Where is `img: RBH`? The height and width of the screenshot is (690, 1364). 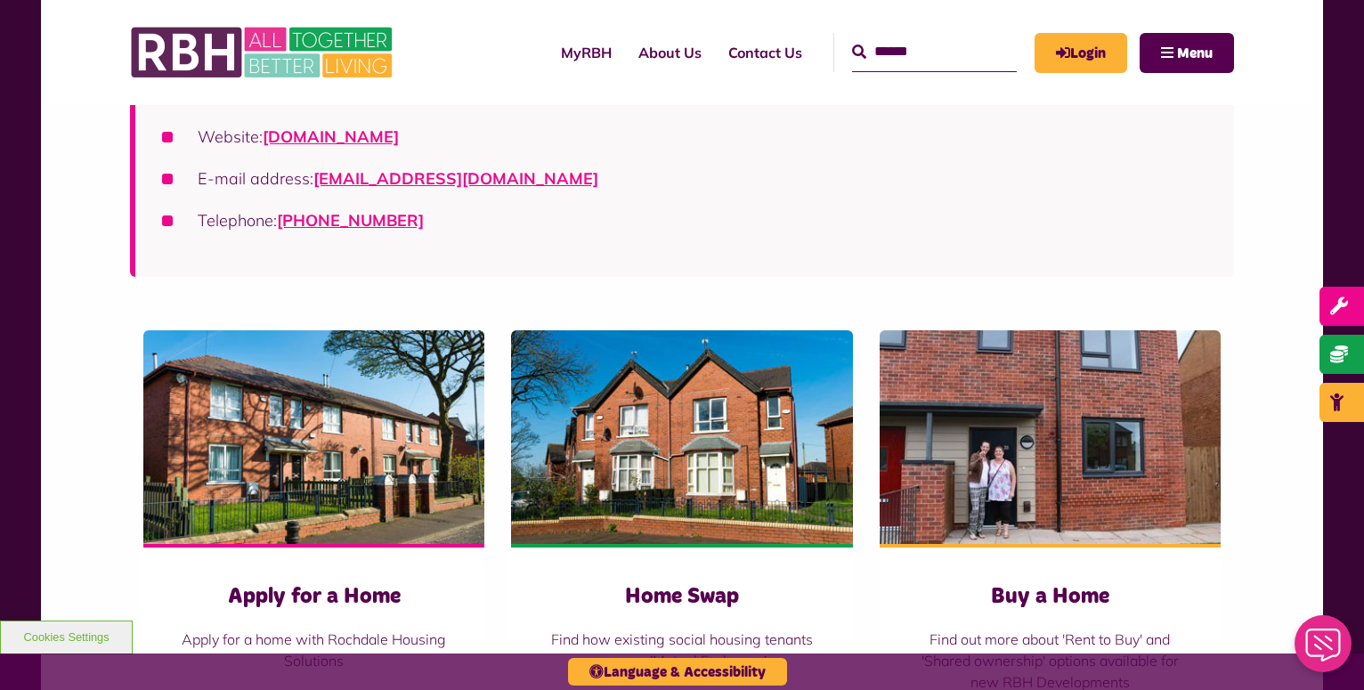 img: RBH is located at coordinates (264, 53).